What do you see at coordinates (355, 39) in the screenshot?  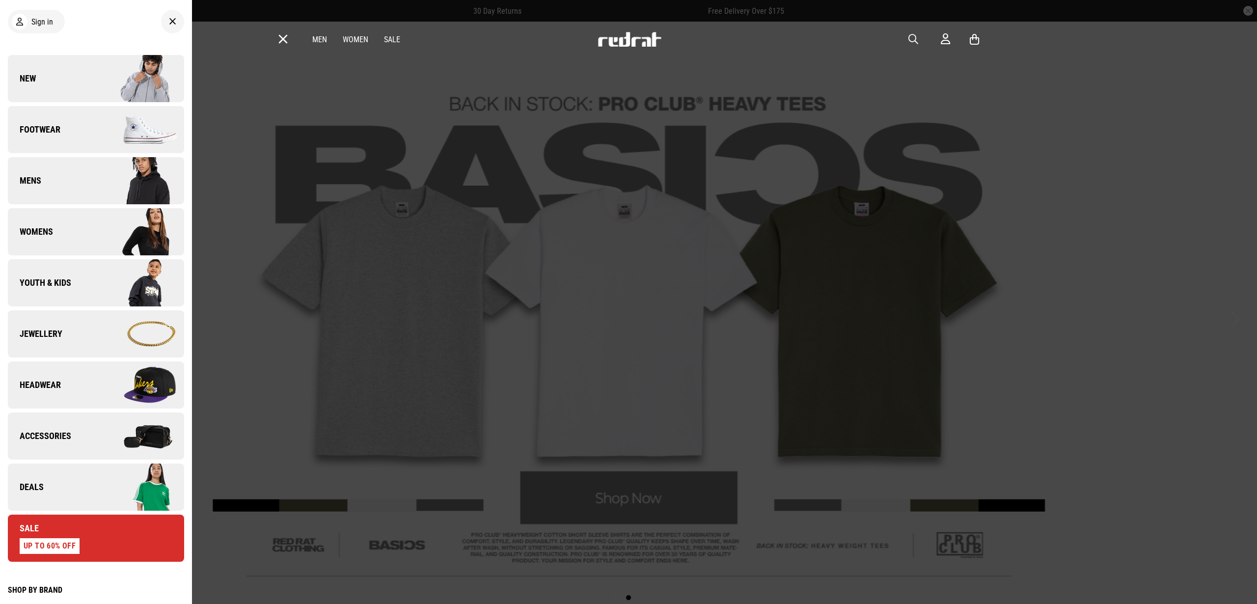 I see `a: Women` at bounding box center [355, 39].